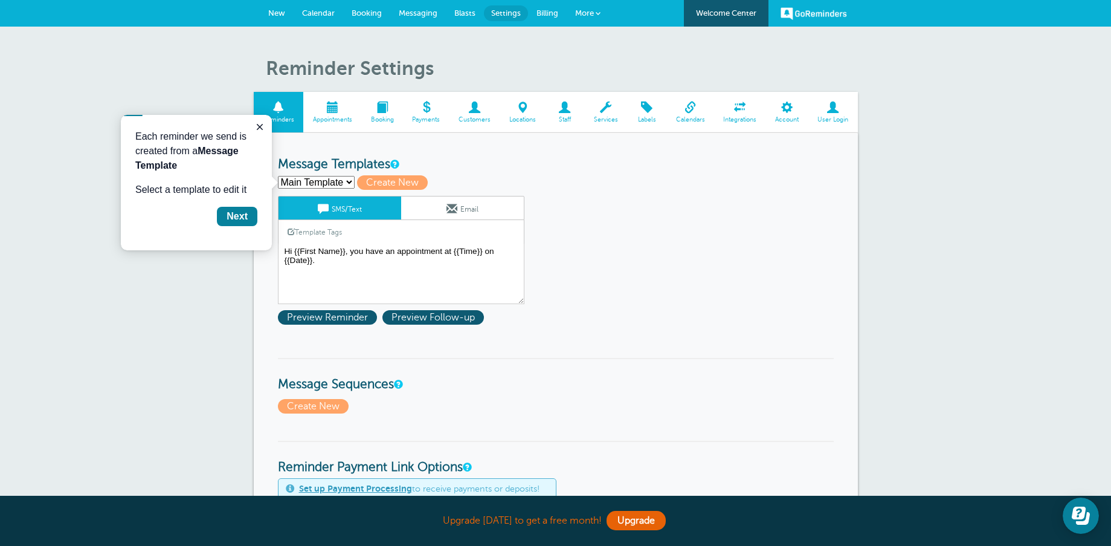  I want to click on a: Template Tags, so click(315, 231).